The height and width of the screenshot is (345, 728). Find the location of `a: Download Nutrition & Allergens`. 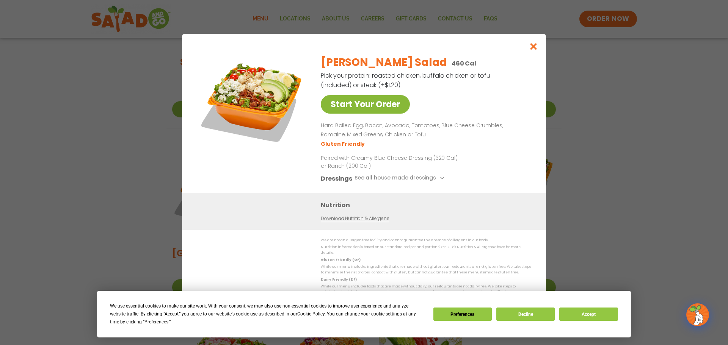

a: Download Nutrition & Allergens is located at coordinates (355, 218).